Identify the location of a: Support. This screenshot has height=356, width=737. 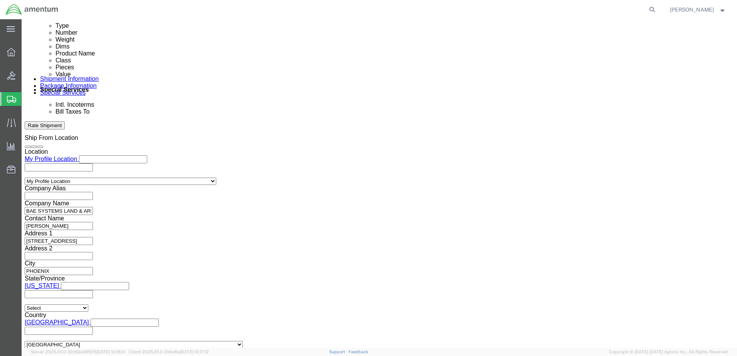
(339, 352).